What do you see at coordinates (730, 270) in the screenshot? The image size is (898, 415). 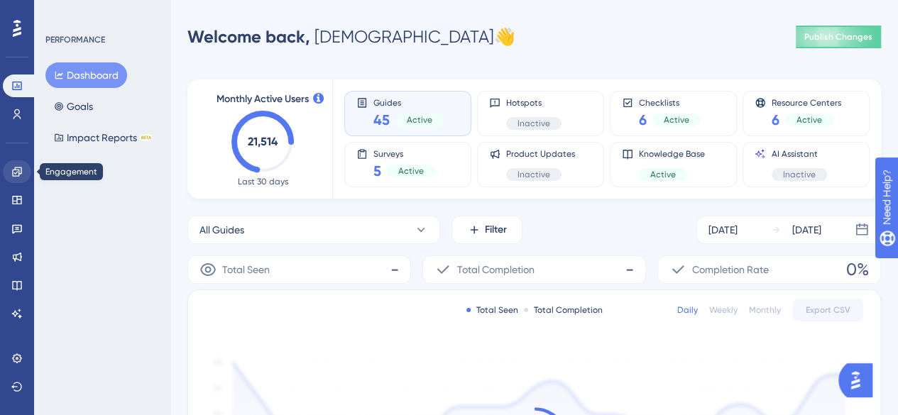 I see `span: Completion Rate` at bounding box center [730, 270].